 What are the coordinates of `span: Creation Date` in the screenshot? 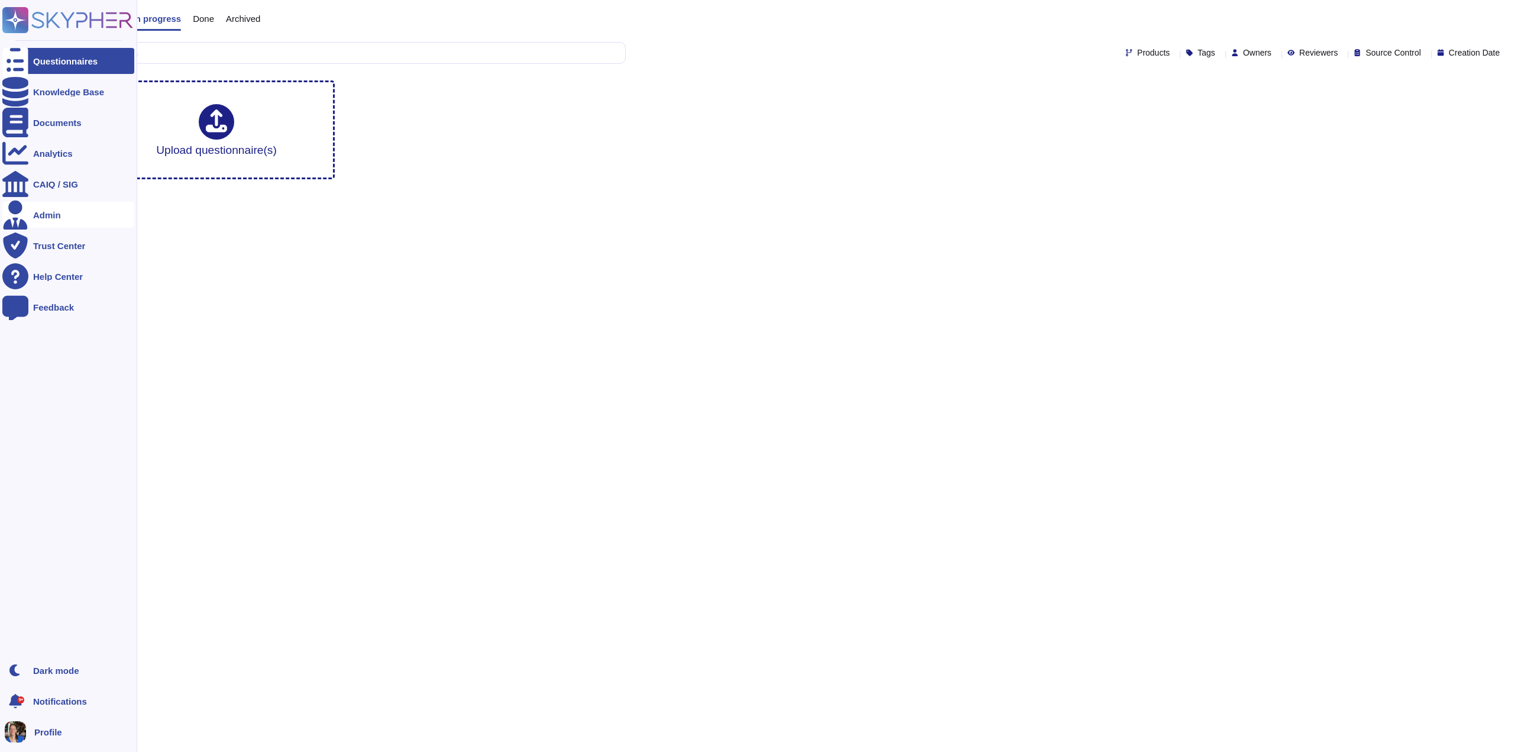 It's located at (1474, 53).